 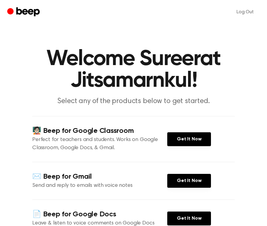 What do you see at coordinates (100, 186) in the screenshot?
I see `p: Send and reply to emails with voice notes` at bounding box center [100, 186].